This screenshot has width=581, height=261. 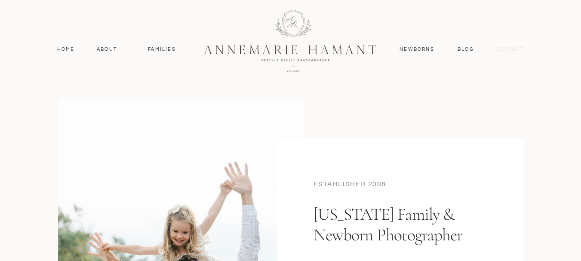 I want to click on nav: Families, so click(x=162, y=49).